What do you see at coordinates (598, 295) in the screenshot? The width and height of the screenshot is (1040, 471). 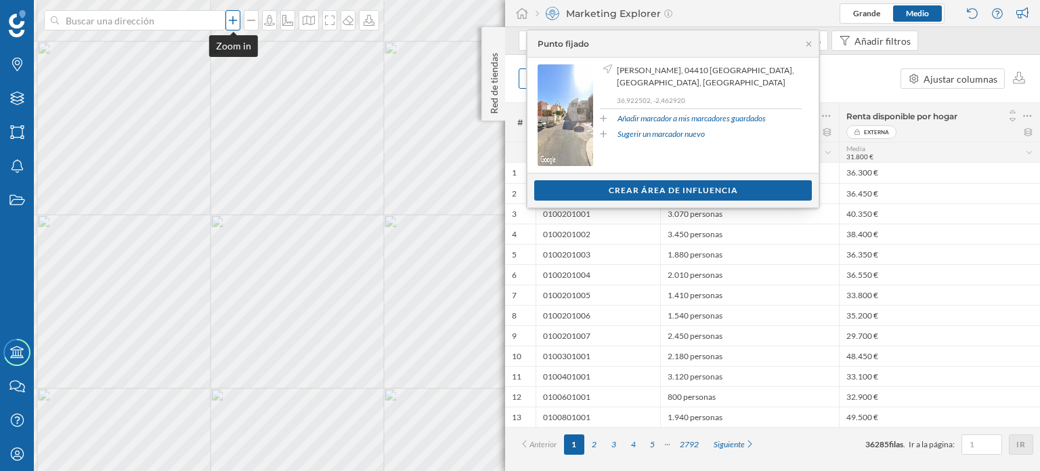 I see `div: 0100201005` at bounding box center [598, 295].